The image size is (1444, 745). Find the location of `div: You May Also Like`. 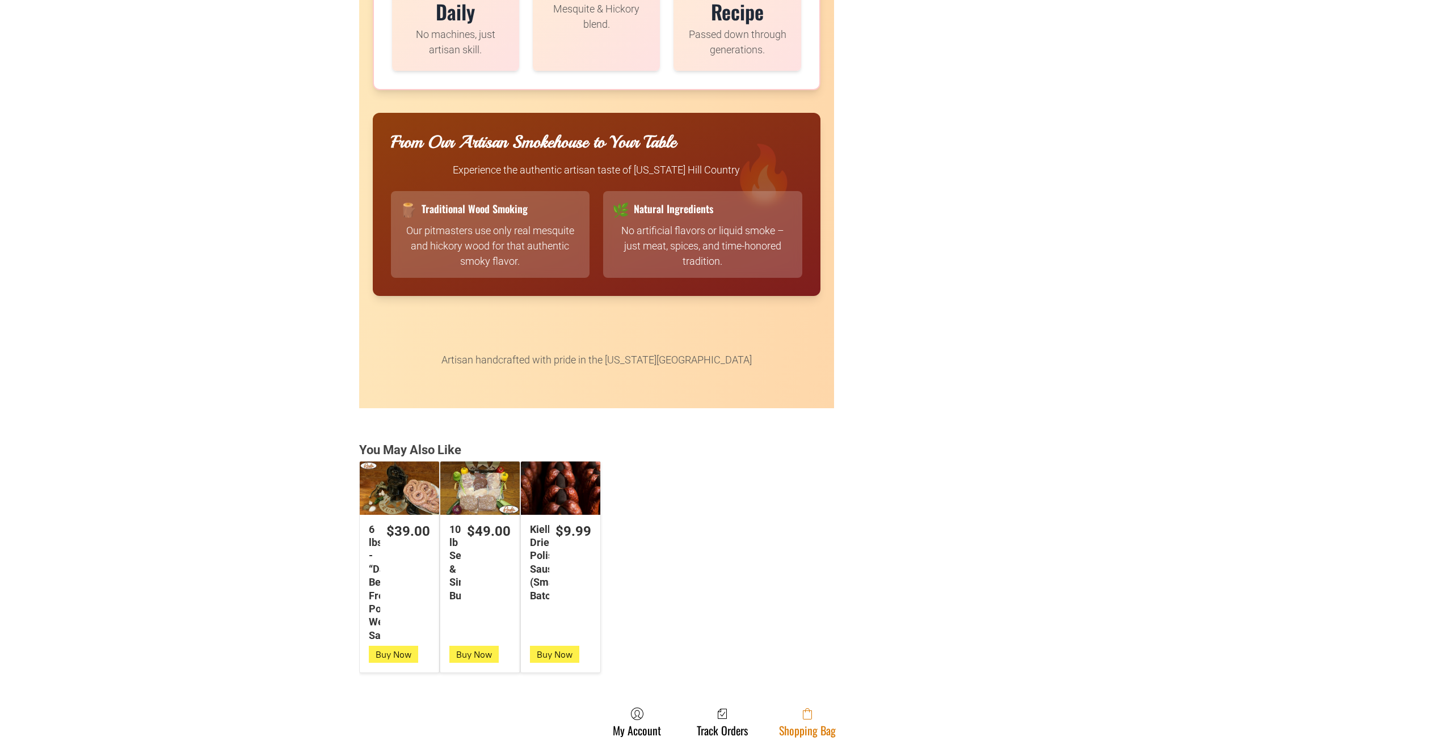

div: You May Also Like is located at coordinates (722, 450).